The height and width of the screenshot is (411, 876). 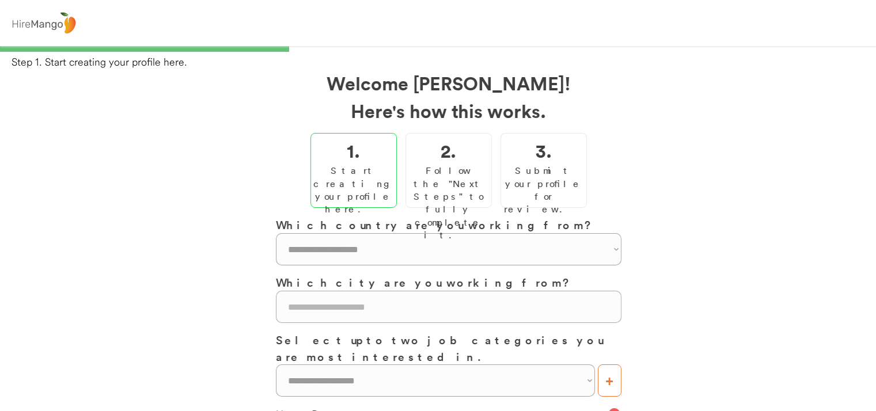 What do you see at coordinates (448, 282) in the screenshot?
I see `h3: Which city are you working from?` at bounding box center [448, 282].